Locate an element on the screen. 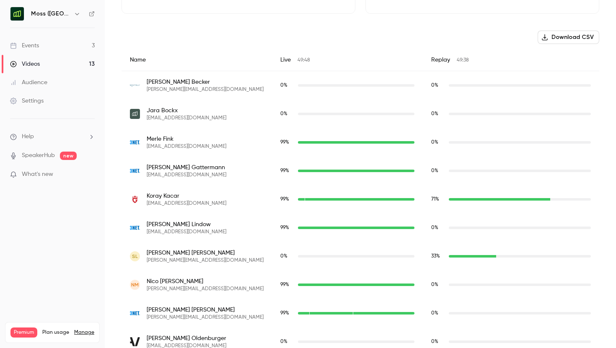  span: new is located at coordinates (68, 156).